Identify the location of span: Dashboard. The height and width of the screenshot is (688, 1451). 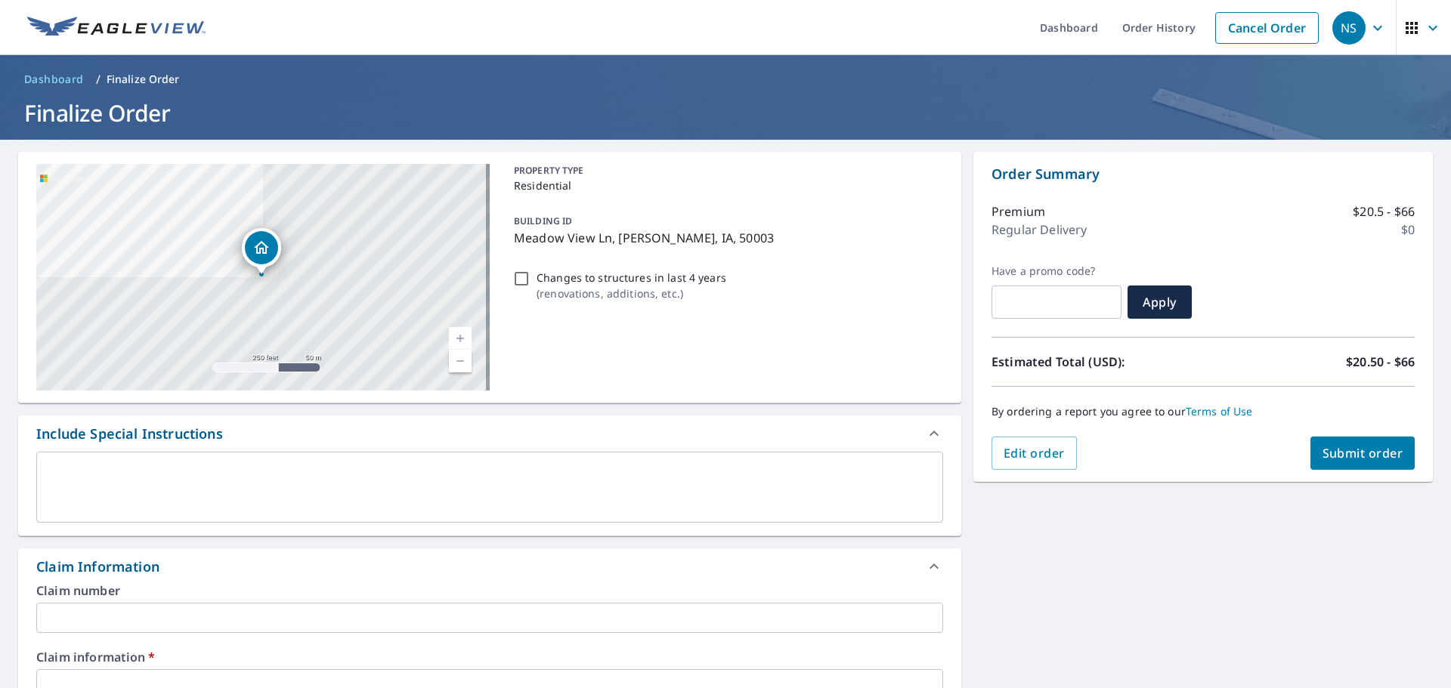
(54, 79).